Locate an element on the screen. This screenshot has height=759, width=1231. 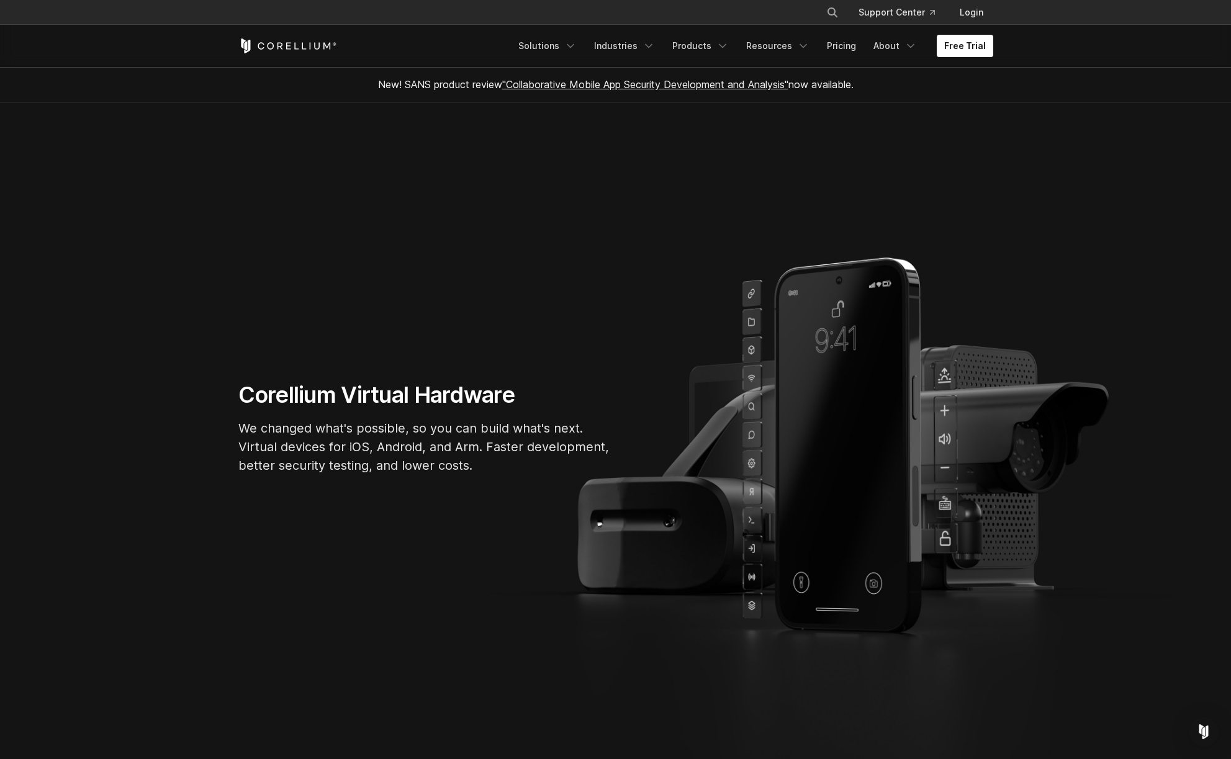
a: Pricing is located at coordinates (841, 46).